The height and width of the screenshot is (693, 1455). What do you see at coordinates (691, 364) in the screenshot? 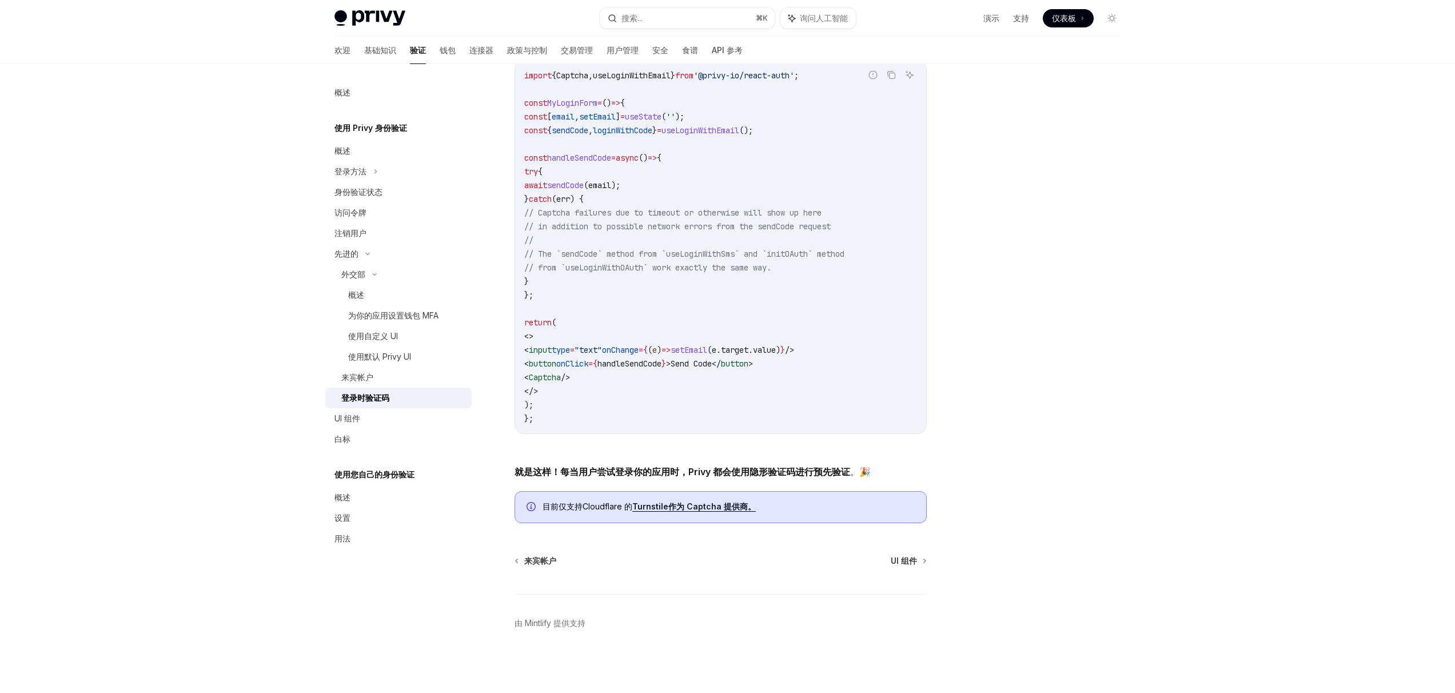
I see `span: Send Code` at bounding box center [691, 364].